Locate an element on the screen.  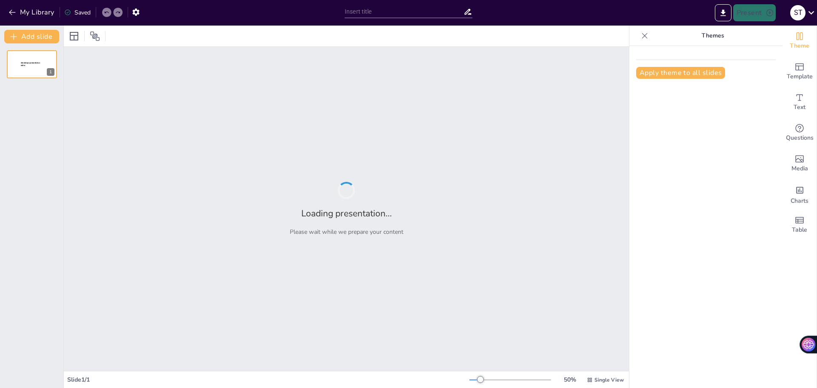
span: Questions is located at coordinates (800, 138).